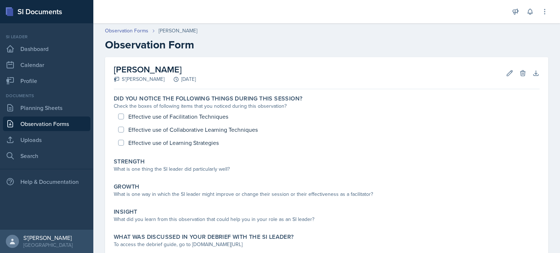  I want to click on a: Search, so click(47, 156).